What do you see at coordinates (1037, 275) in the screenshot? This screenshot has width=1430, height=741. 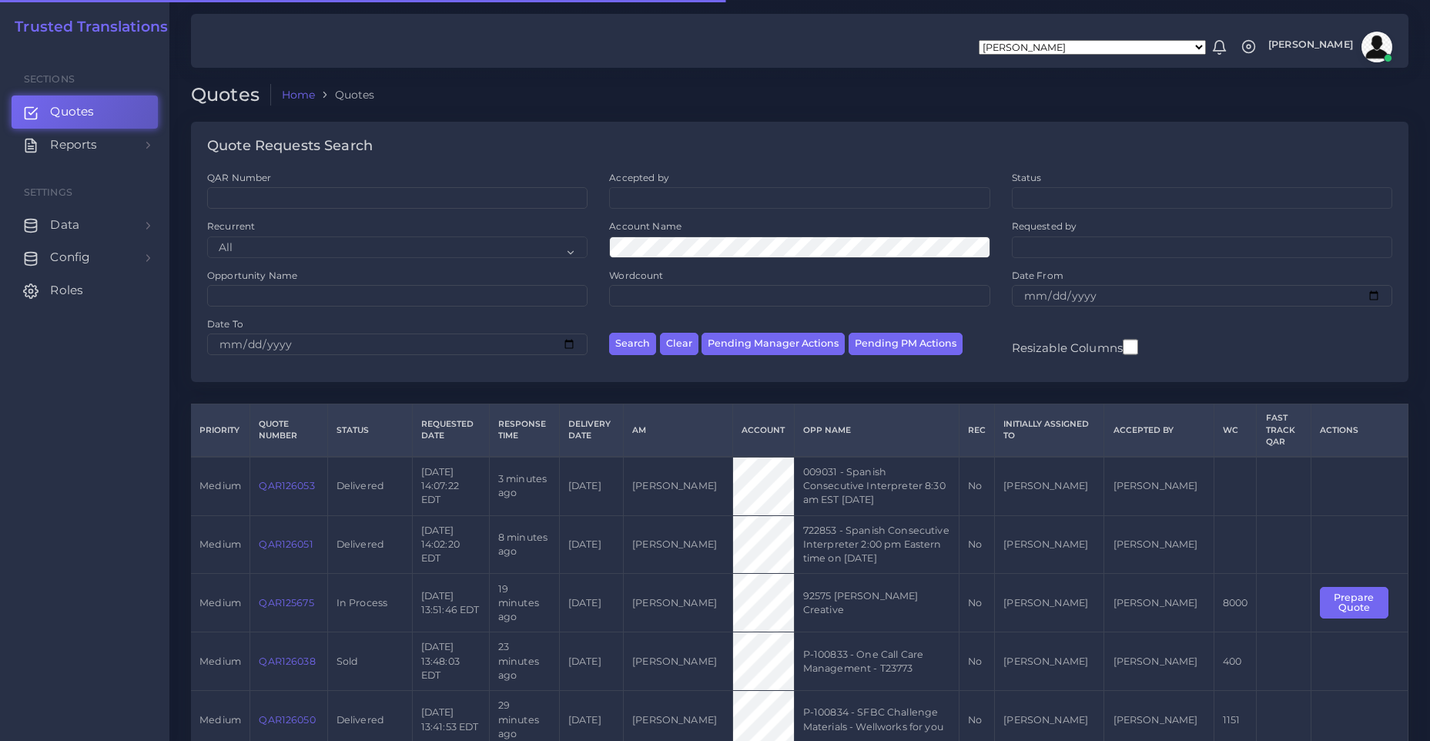 I see `label: Date From` at bounding box center [1037, 275].